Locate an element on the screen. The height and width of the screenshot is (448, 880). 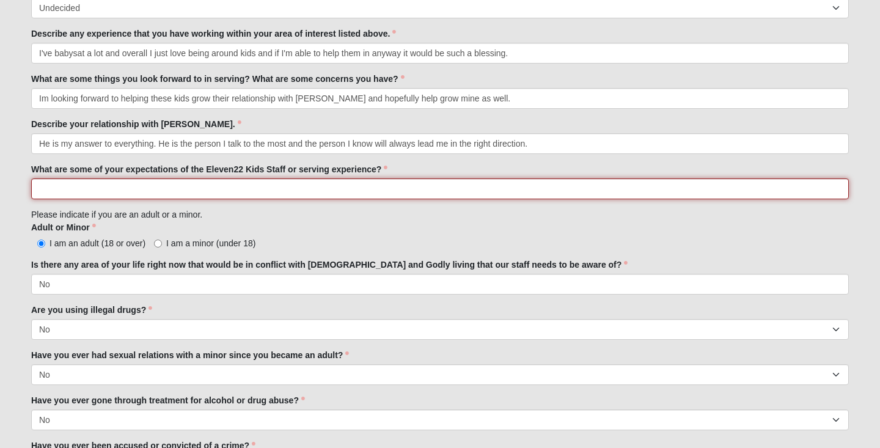
input: I am an adult (18 or over) is located at coordinates (41, 243).